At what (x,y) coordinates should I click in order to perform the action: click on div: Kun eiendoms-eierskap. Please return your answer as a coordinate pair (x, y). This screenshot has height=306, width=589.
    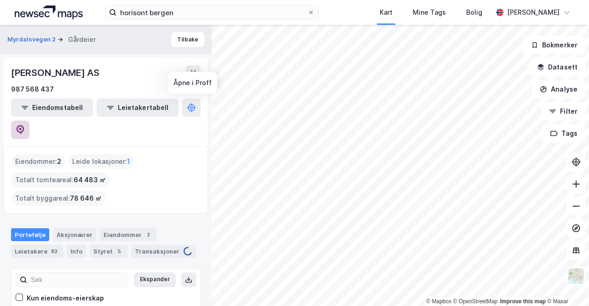
    Looking at the image, I should click on (65, 298).